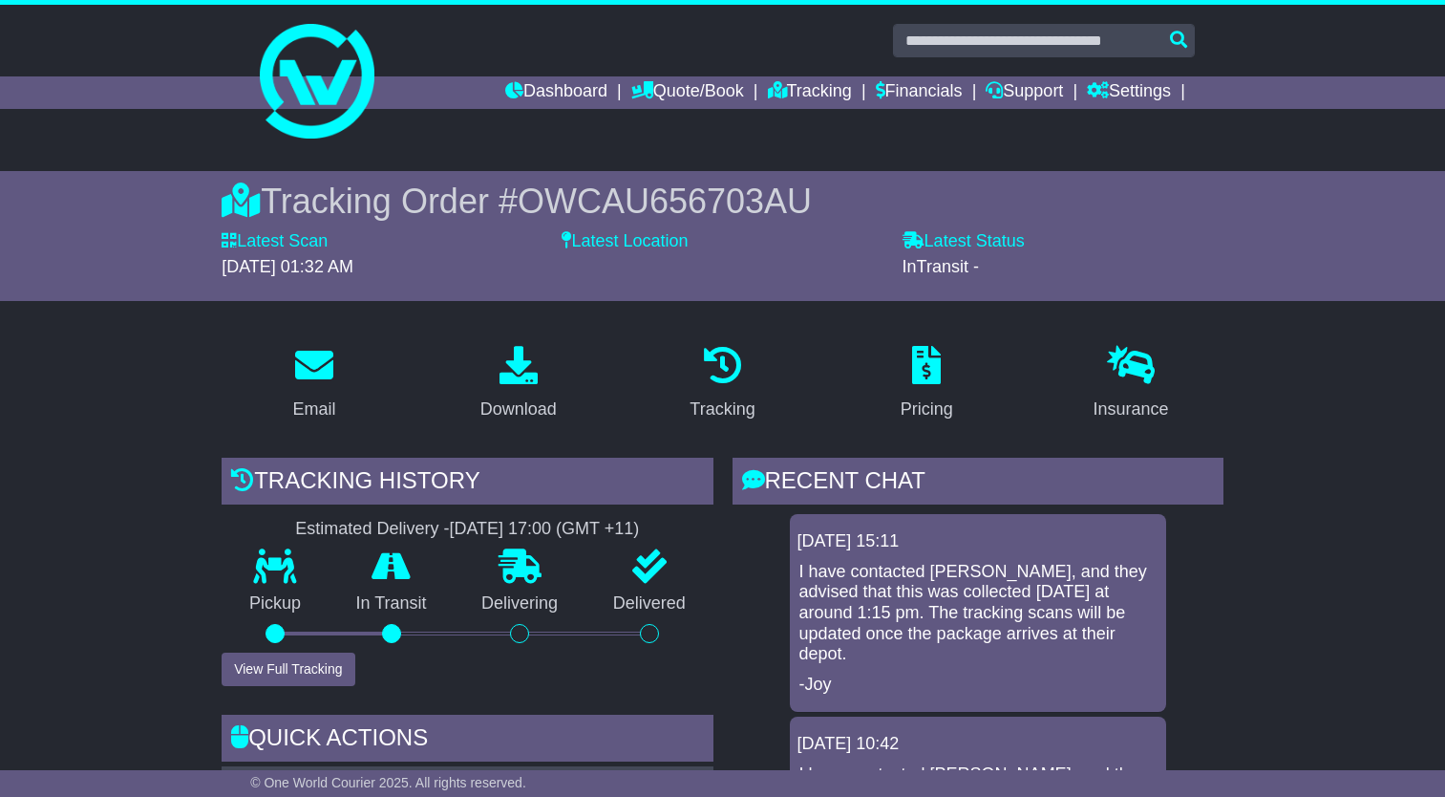 The width and height of the screenshot is (1445, 797). I want to click on a: Settings, so click(1129, 93).